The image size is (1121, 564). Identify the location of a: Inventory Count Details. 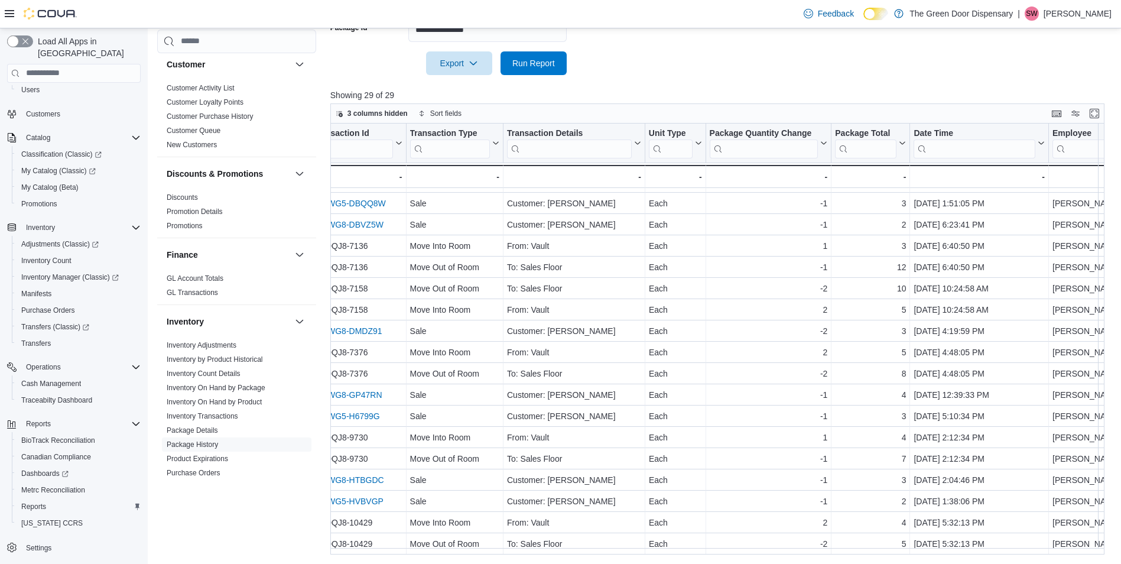
(203, 374).